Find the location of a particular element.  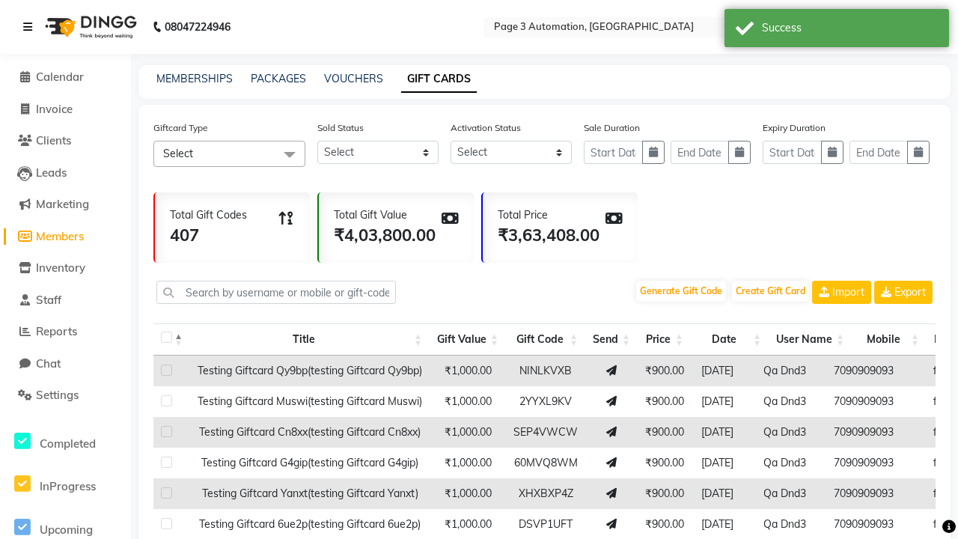

div: ₹3,63,408.00 is located at coordinates (549, 235).